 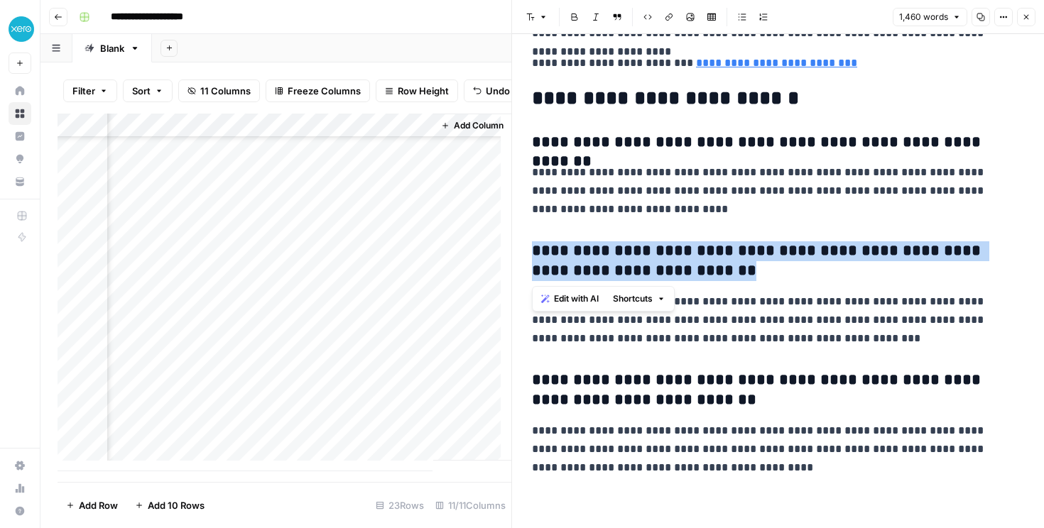 What do you see at coordinates (20, 29) in the screenshot?
I see `button: Workspace: XeroOps` at bounding box center [20, 29].